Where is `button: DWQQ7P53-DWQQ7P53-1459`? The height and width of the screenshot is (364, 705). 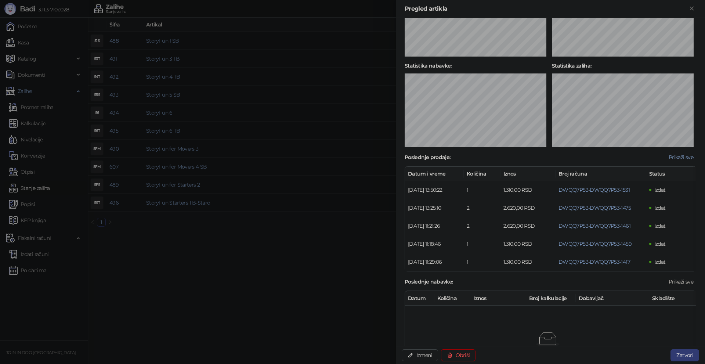 button: DWQQ7P53-DWQQ7P53-1459 is located at coordinates (595, 244).